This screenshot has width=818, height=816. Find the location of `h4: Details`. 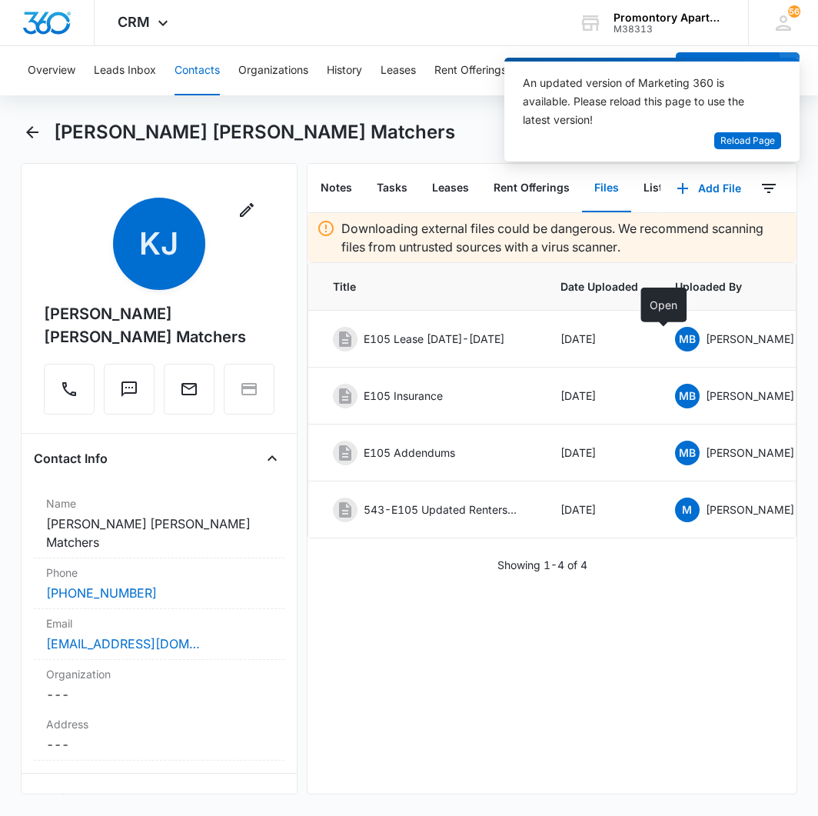

h4: Details is located at coordinates (54, 798).